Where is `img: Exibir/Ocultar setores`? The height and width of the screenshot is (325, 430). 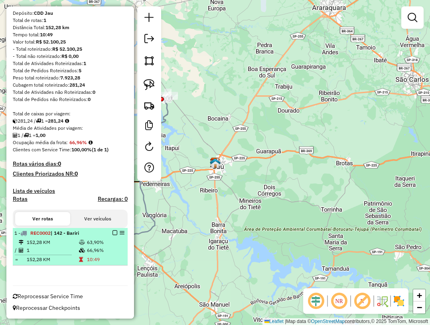
img: Exibir/Ocultar setores is located at coordinates (399, 301).